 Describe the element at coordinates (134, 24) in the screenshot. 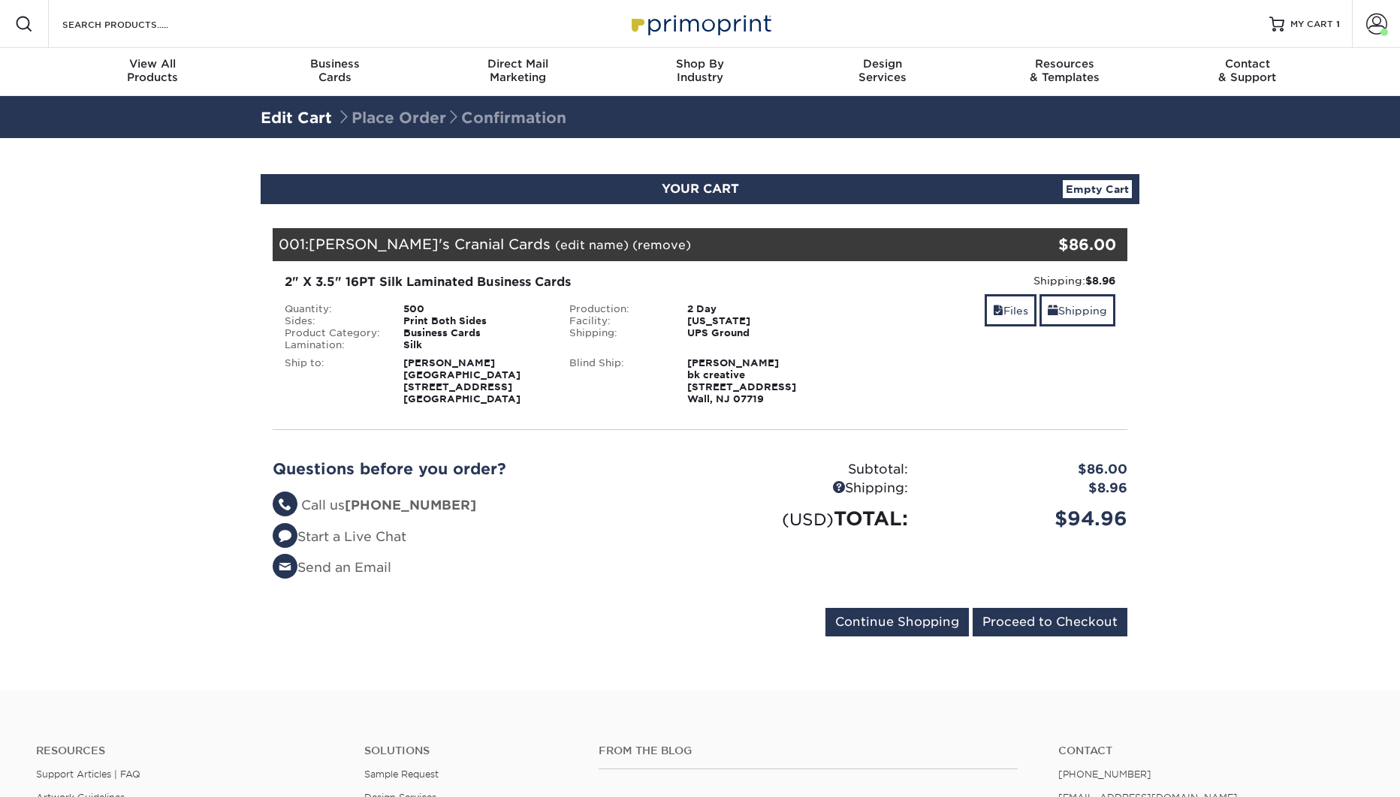

I see `input: SEARCH PRODUCTS.....` at that location.